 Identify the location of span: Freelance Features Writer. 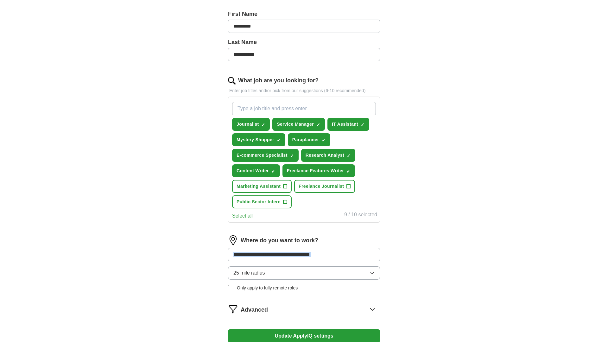
(315, 171).